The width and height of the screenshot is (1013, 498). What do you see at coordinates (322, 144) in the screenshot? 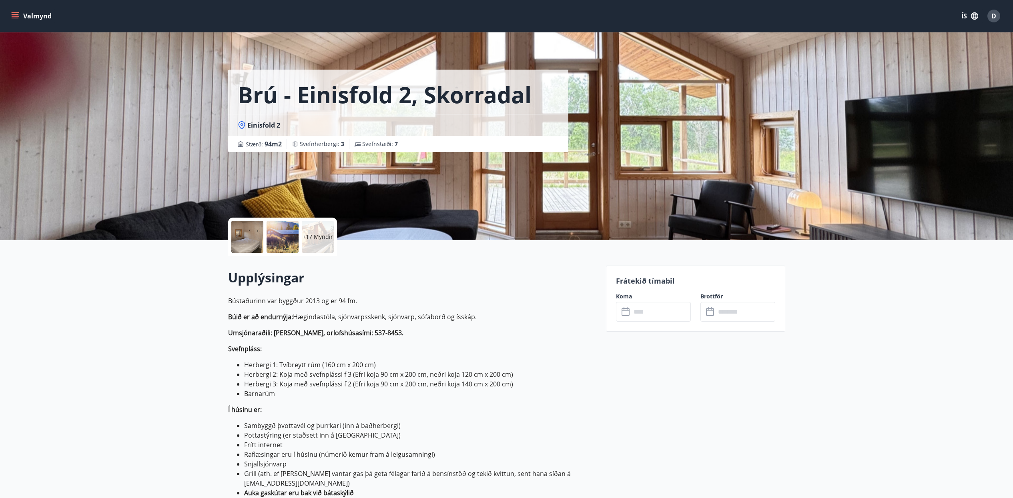
I see `span: Svefnherbergi :` at bounding box center [322, 144].